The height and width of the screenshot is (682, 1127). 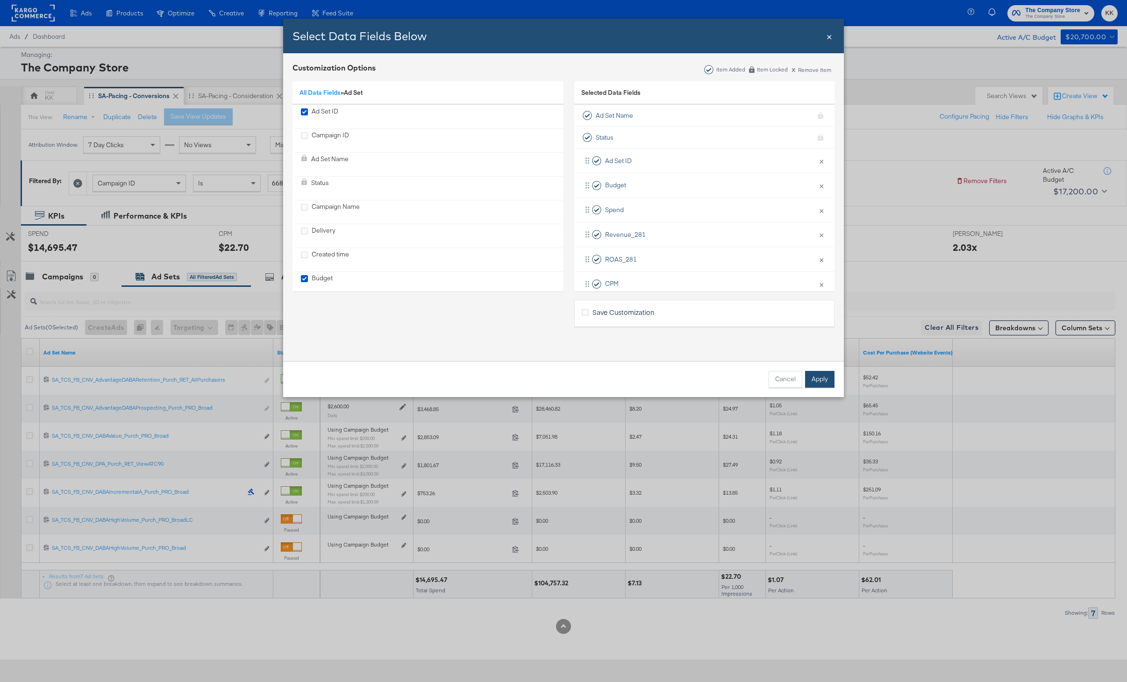 What do you see at coordinates (785, 379) in the screenshot?
I see `button: Cancel` at bounding box center [785, 379].